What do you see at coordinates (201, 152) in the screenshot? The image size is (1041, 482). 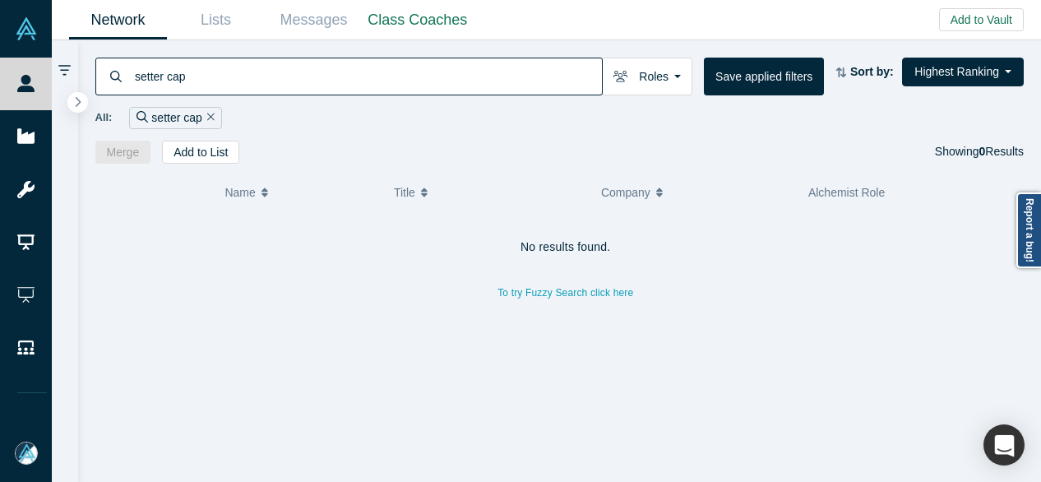 I see `button: Add to List` at bounding box center [201, 152].